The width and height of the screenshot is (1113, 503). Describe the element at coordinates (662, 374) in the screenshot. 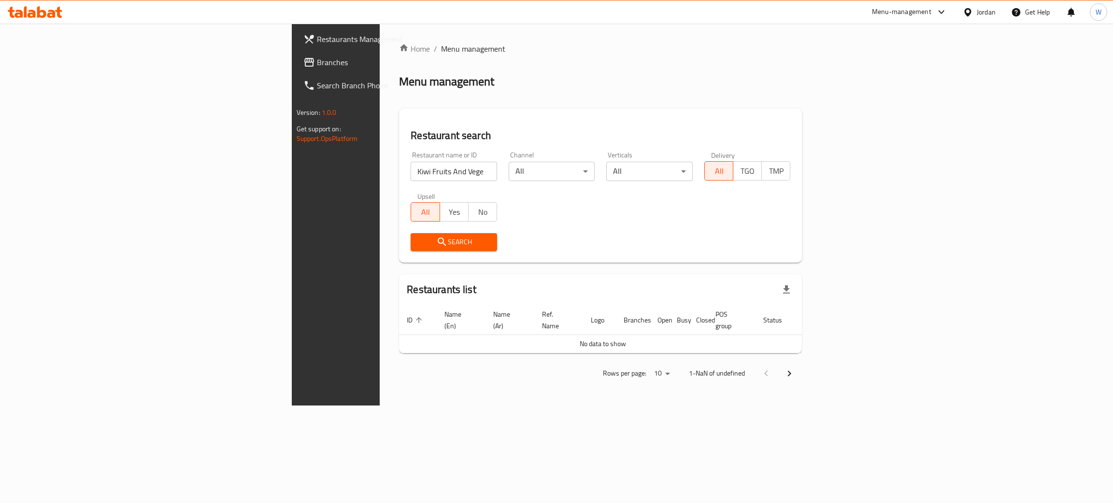

I see `div: Rows per page:` at that location.